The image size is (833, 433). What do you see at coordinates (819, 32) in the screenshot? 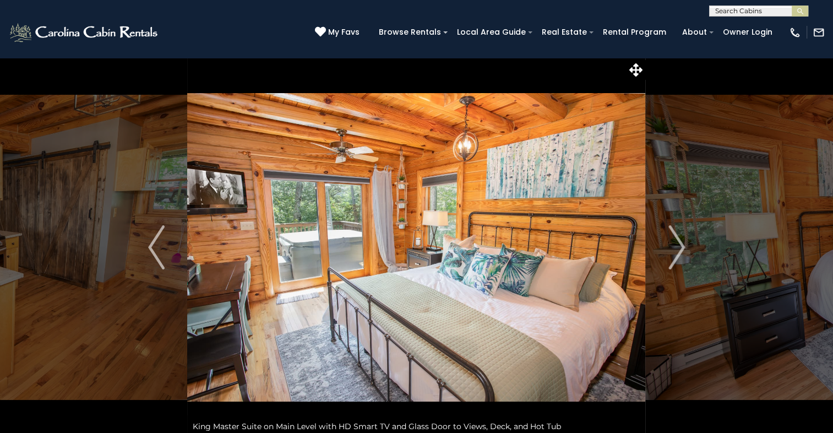
I see `img: mail-regular-white.png` at bounding box center [819, 32].